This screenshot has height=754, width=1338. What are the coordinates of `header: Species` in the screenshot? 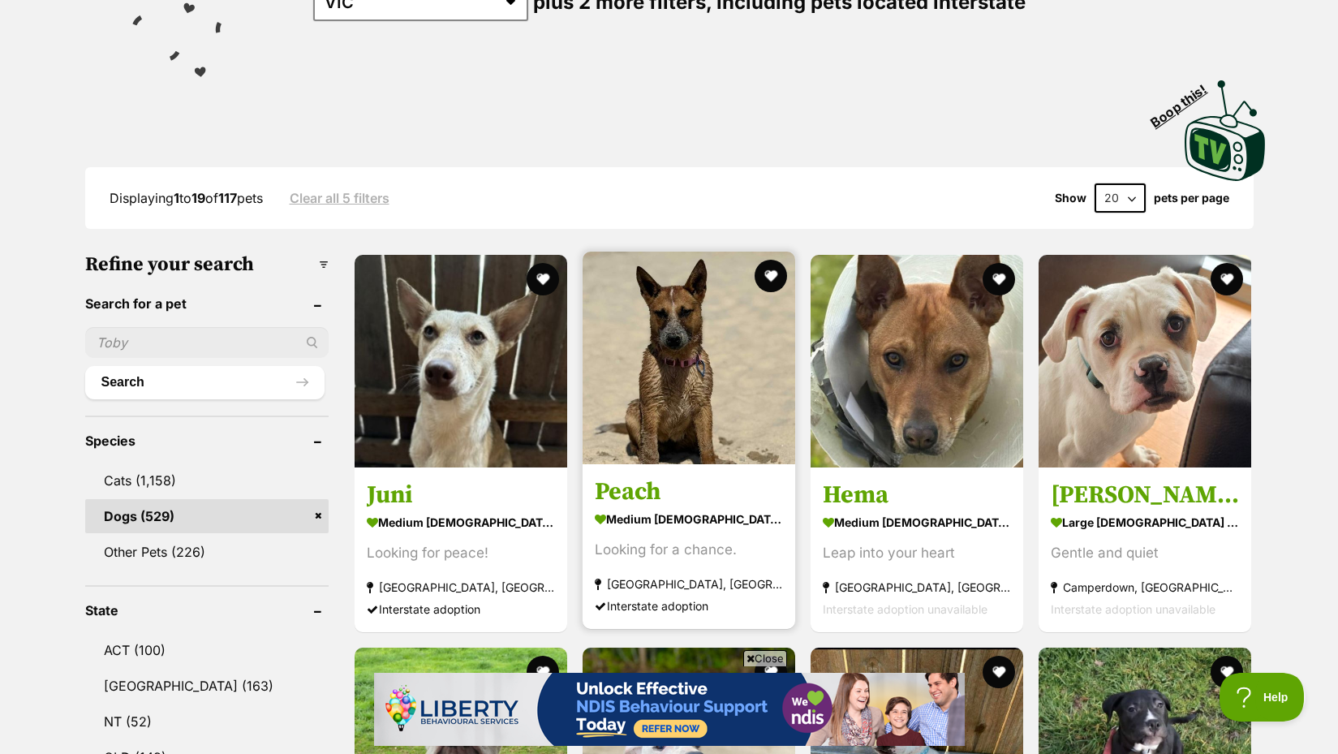 It's located at (207, 441).